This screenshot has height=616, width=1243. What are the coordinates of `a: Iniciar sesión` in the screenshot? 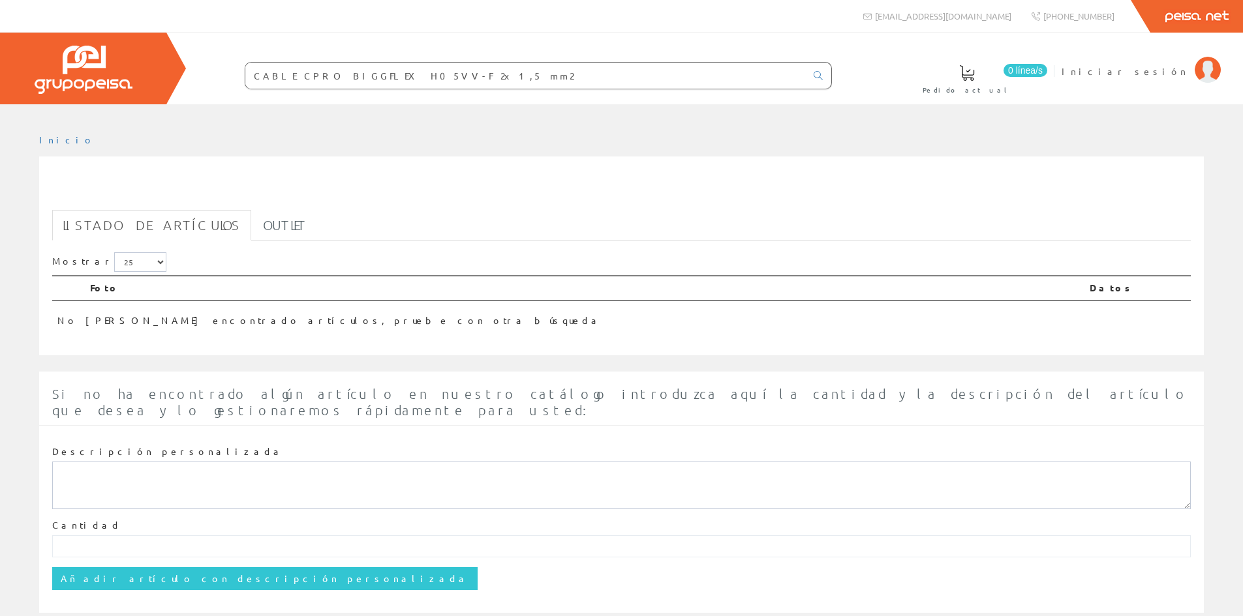 It's located at (1141, 60).